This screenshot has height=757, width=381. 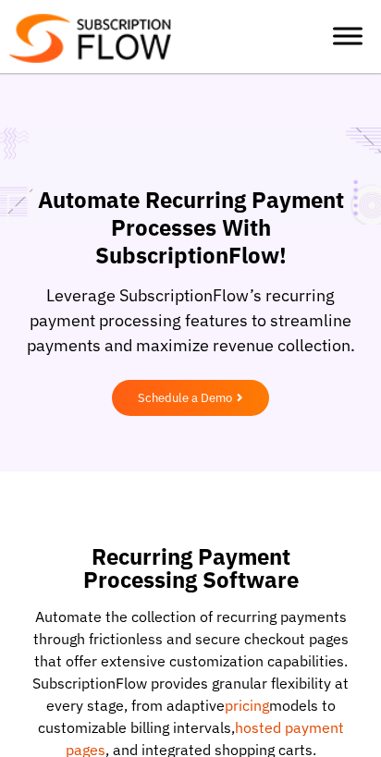 What do you see at coordinates (190, 227) in the screenshot?
I see `h1: Automate Recurring Payment Processes With SubscriptionFlow!` at bounding box center [190, 227].